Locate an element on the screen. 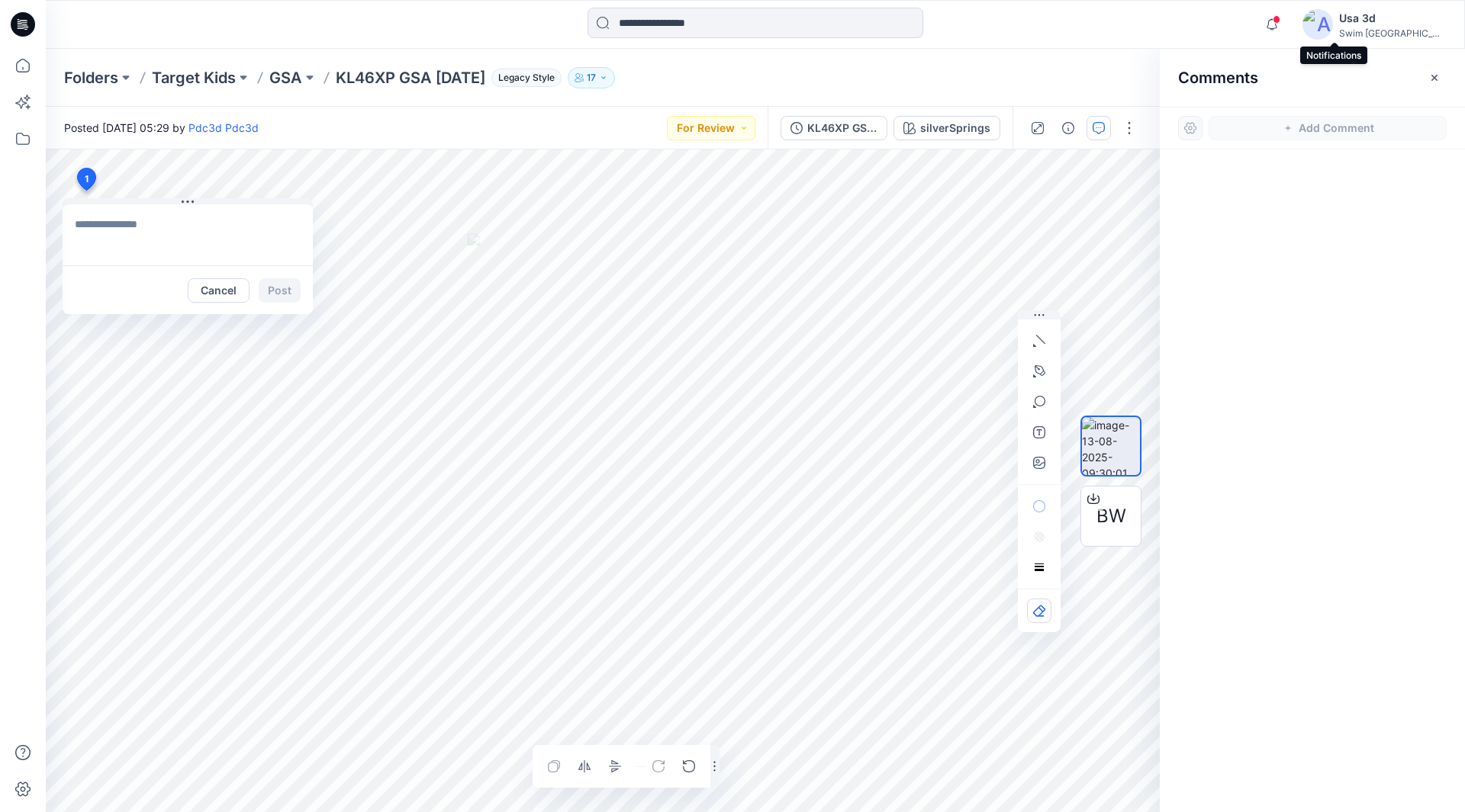  p: Folders is located at coordinates (91, 78).